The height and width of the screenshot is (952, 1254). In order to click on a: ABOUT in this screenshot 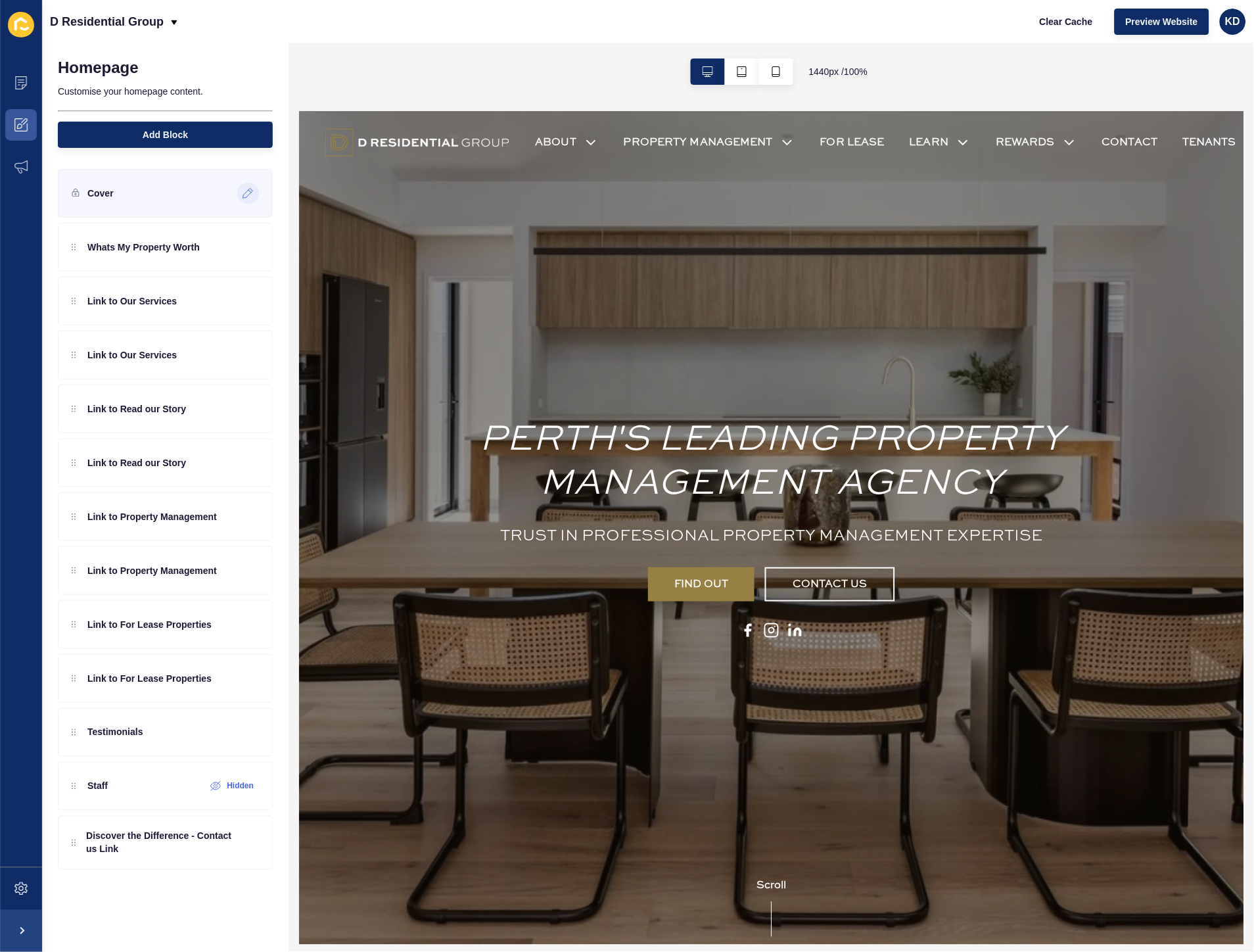, I will do `click(257, 32)`.